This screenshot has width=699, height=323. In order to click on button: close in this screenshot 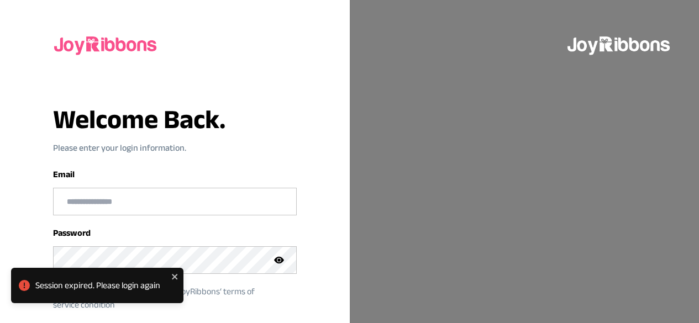, I will do `click(175, 277)`.